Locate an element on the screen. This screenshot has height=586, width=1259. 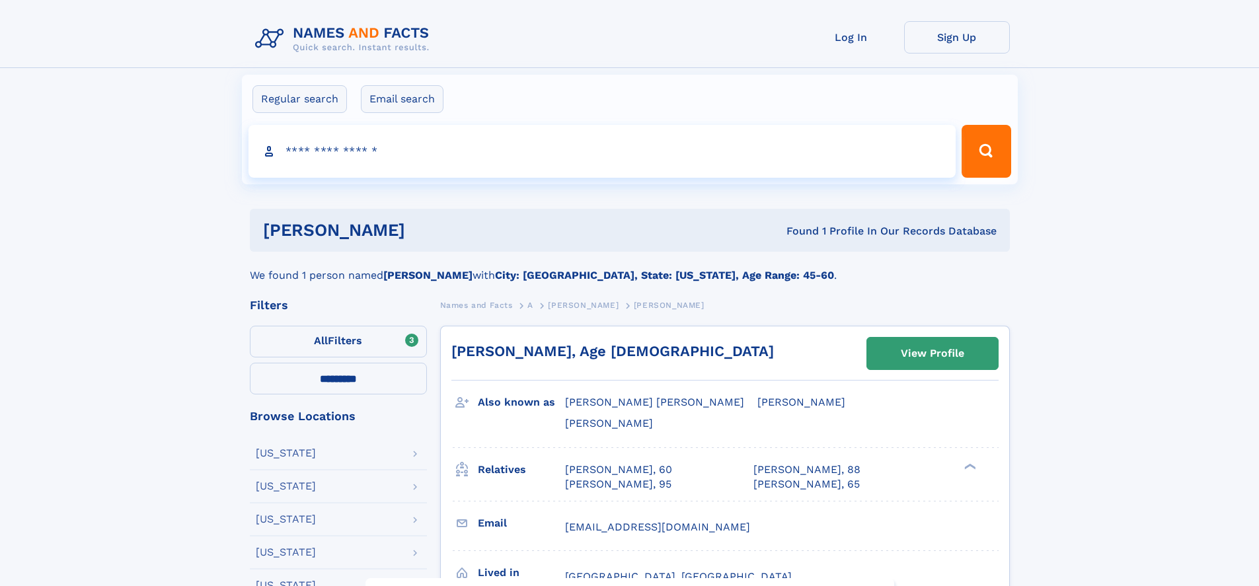
span: A is located at coordinates (530, 305).